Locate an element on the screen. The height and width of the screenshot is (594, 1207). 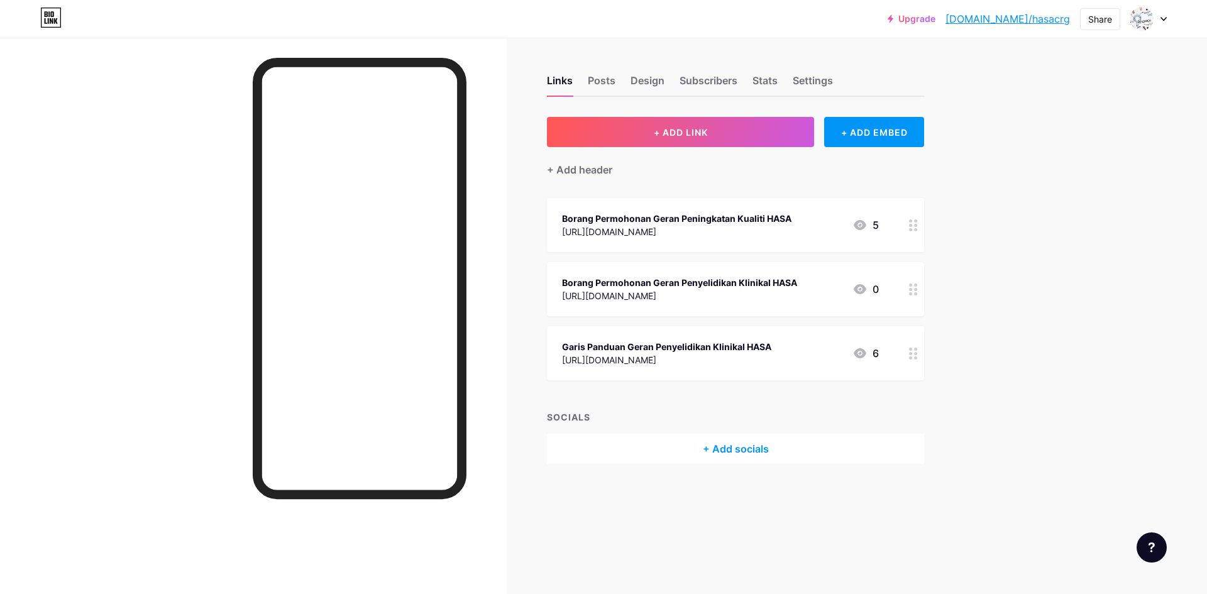
div: Share is located at coordinates (1100, 19).